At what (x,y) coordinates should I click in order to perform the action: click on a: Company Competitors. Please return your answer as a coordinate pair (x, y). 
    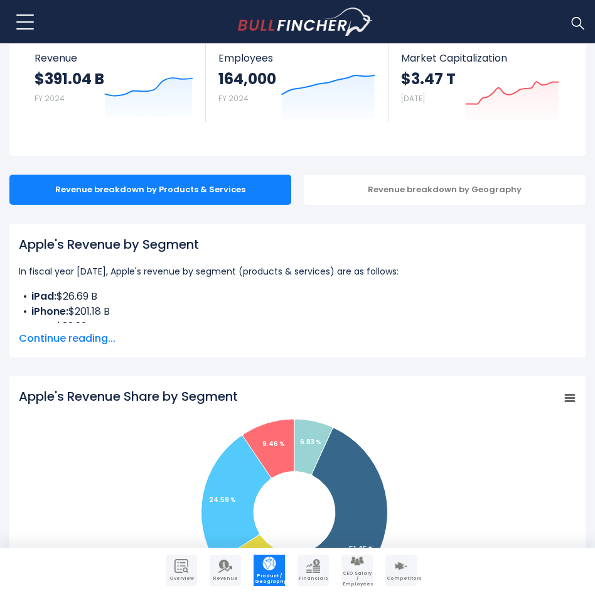
    Looking at the image, I should click on (401, 570).